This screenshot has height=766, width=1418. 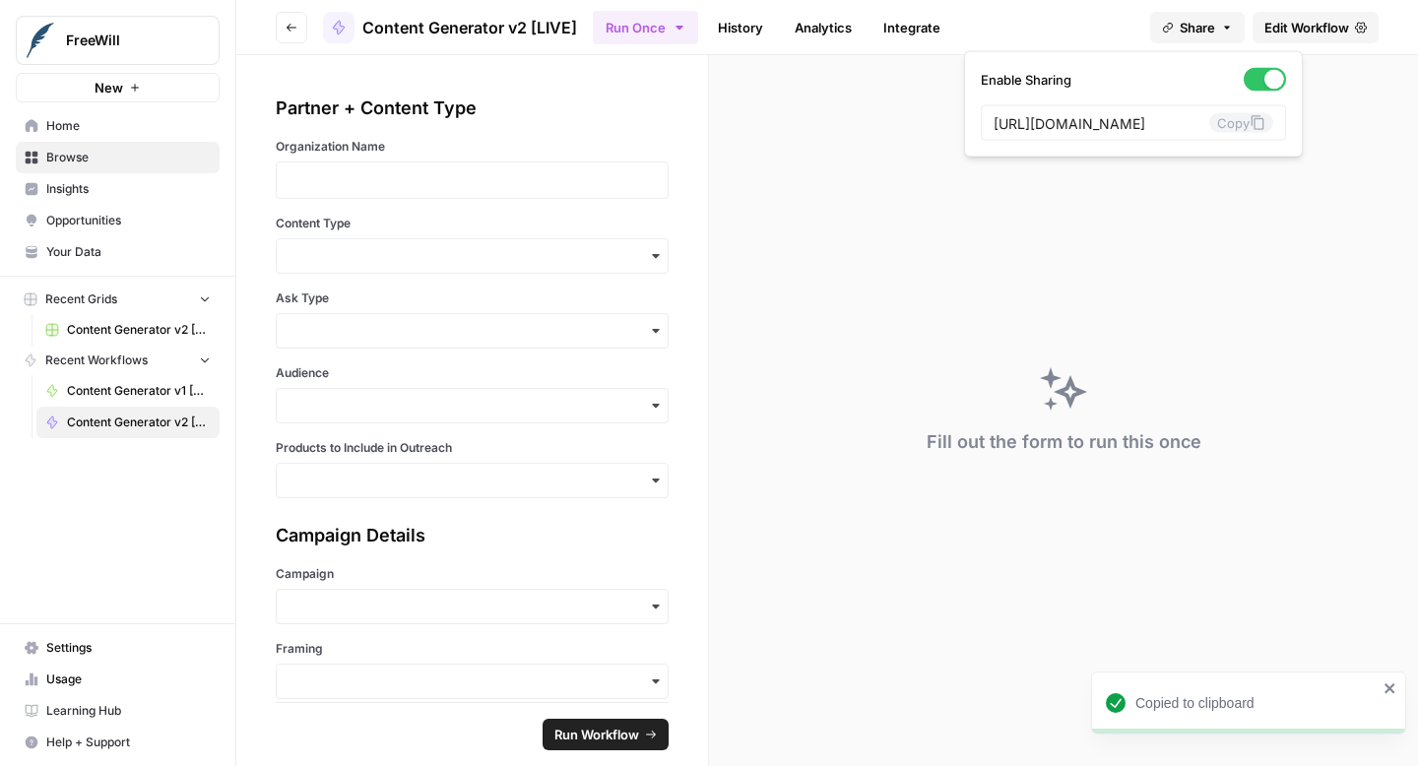 What do you see at coordinates (117, 680) in the screenshot?
I see `a: Usage` at bounding box center [117, 680].